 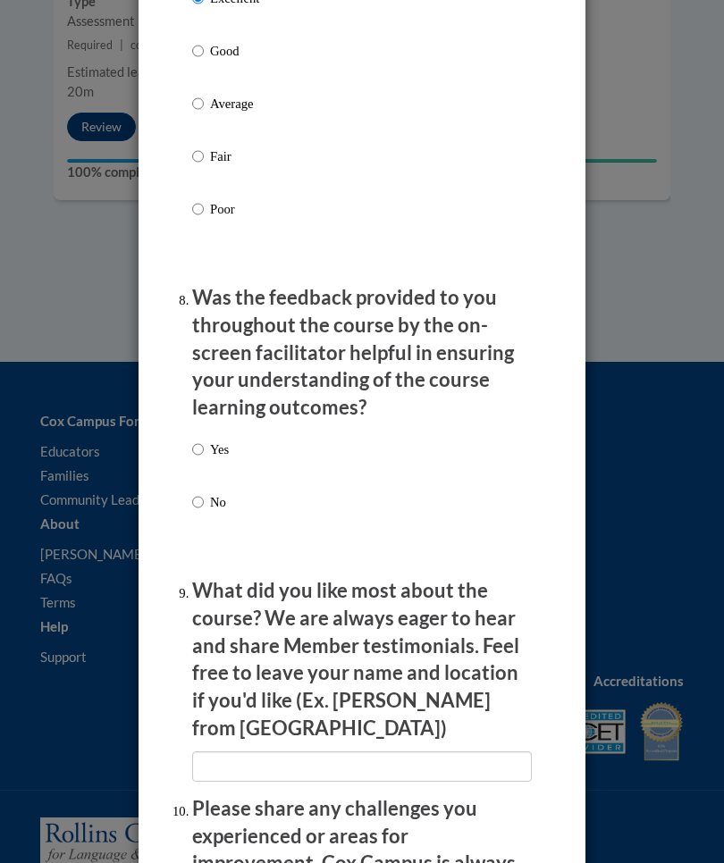 What do you see at coordinates (362, 353) in the screenshot?
I see `p: Was the feedback provided to you throughout the course by the on-screen facilitator helpful in en...` at bounding box center [362, 353].